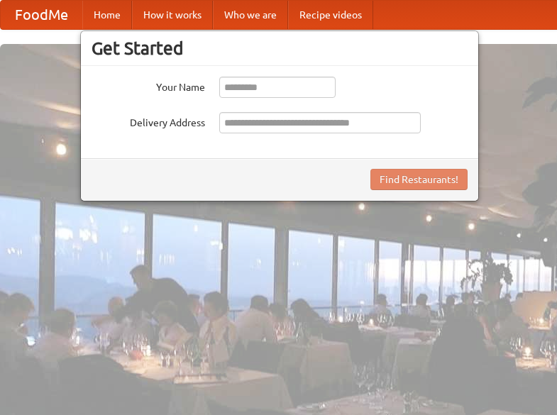 The width and height of the screenshot is (557, 415). Describe the element at coordinates (331, 15) in the screenshot. I see `a: Recipe videos` at that location.